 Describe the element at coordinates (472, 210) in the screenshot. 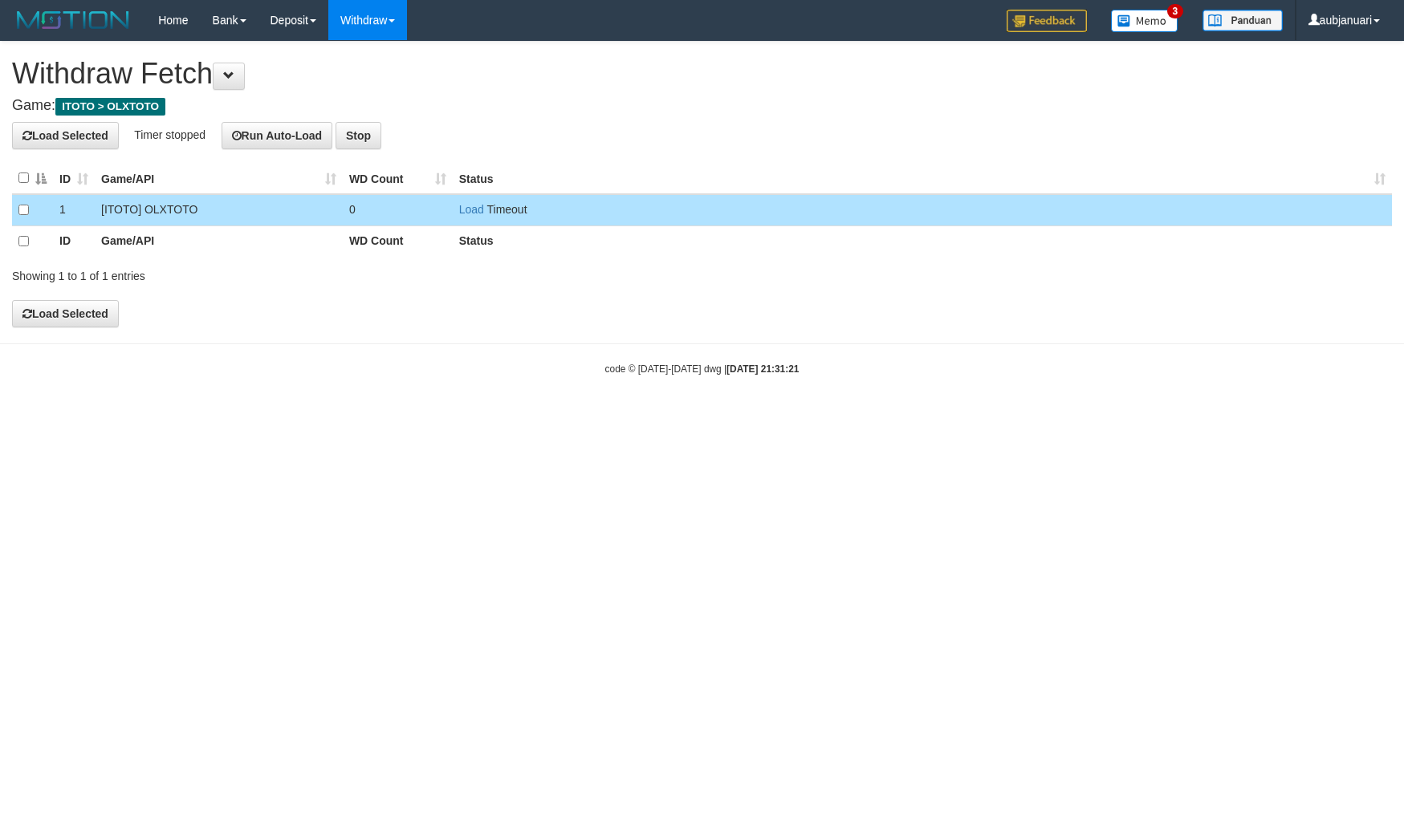

I see `a: Load` at that location.